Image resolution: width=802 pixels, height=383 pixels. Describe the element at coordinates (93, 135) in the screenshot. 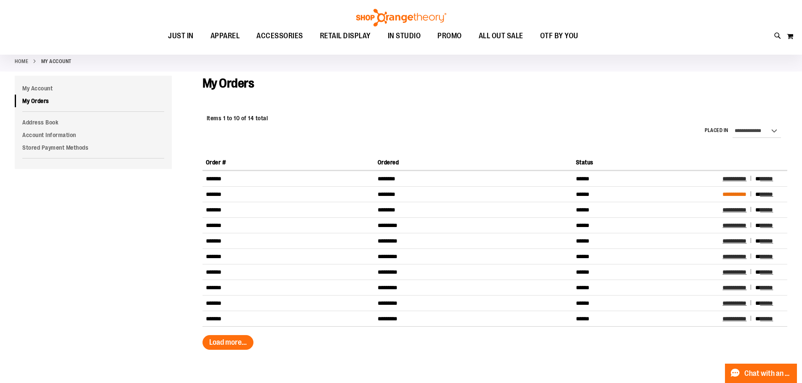

I see `a: Account Information` at that location.